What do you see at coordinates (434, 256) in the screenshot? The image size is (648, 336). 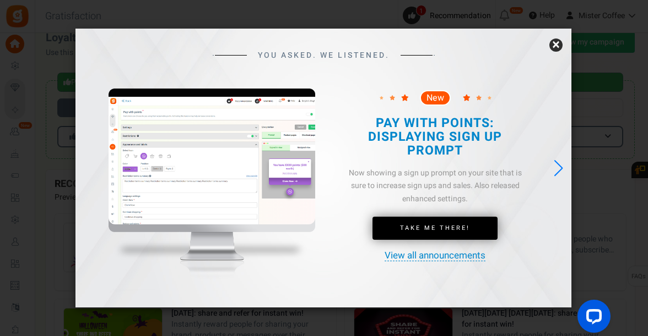 I see `a: View all announcements` at bounding box center [434, 256].